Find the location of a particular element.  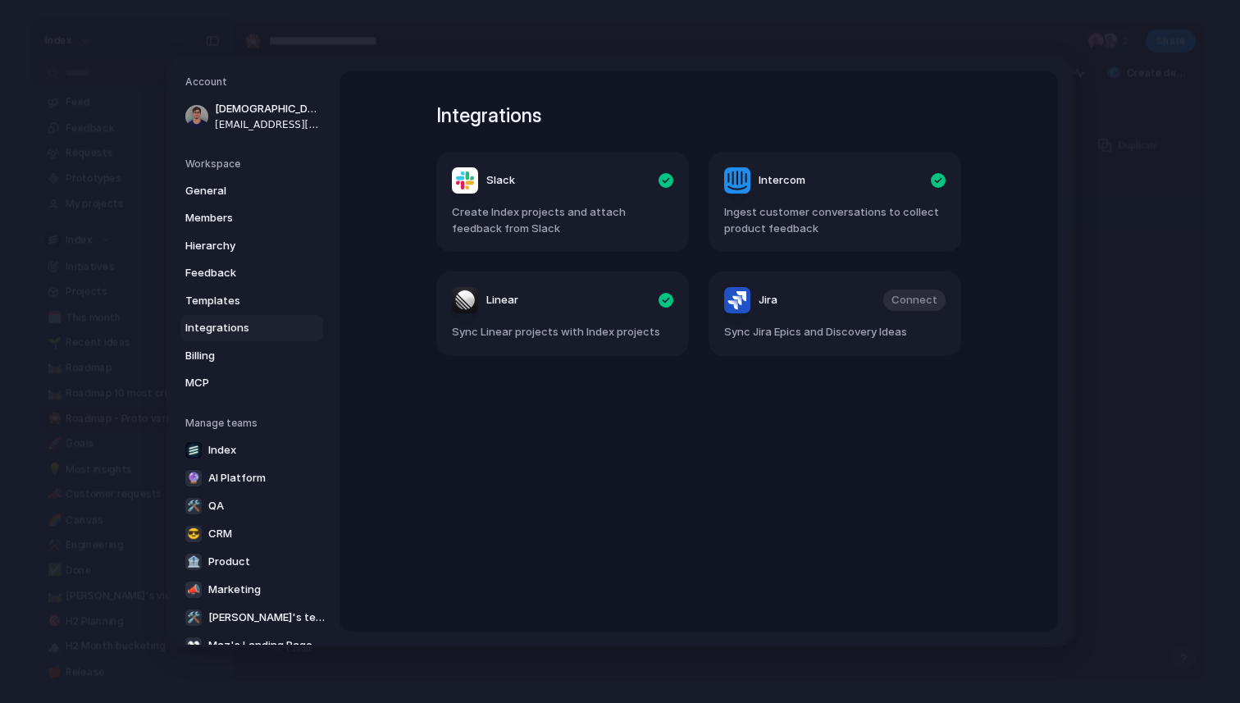

span: CRM is located at coordinates (220, 534).